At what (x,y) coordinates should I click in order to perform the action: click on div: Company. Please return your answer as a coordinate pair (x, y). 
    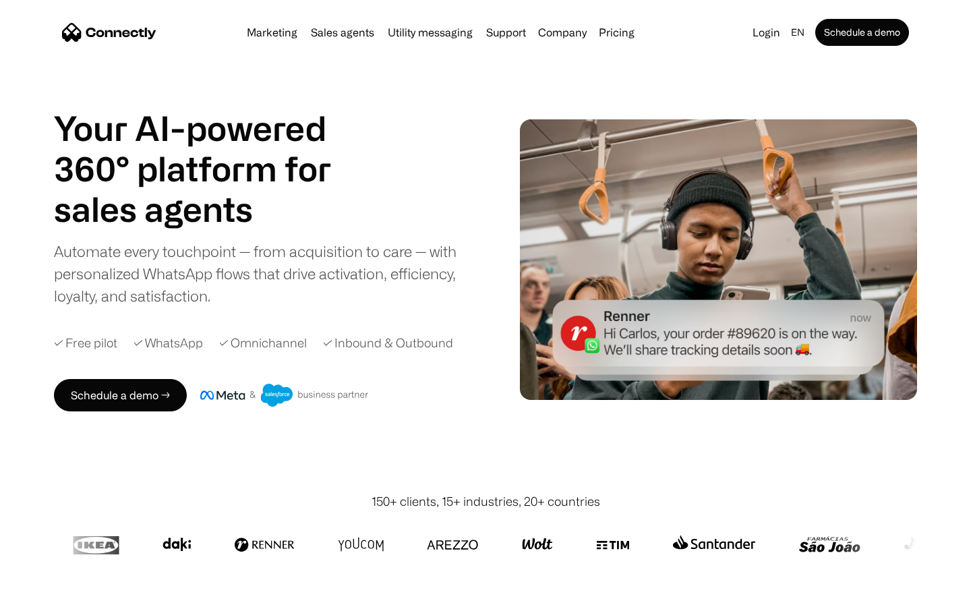
    Looking at the image, I should click on (562, 32).